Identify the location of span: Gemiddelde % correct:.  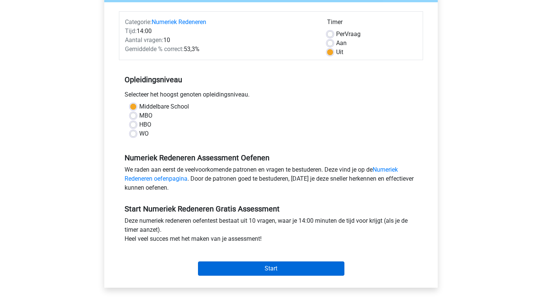
(154, 49).